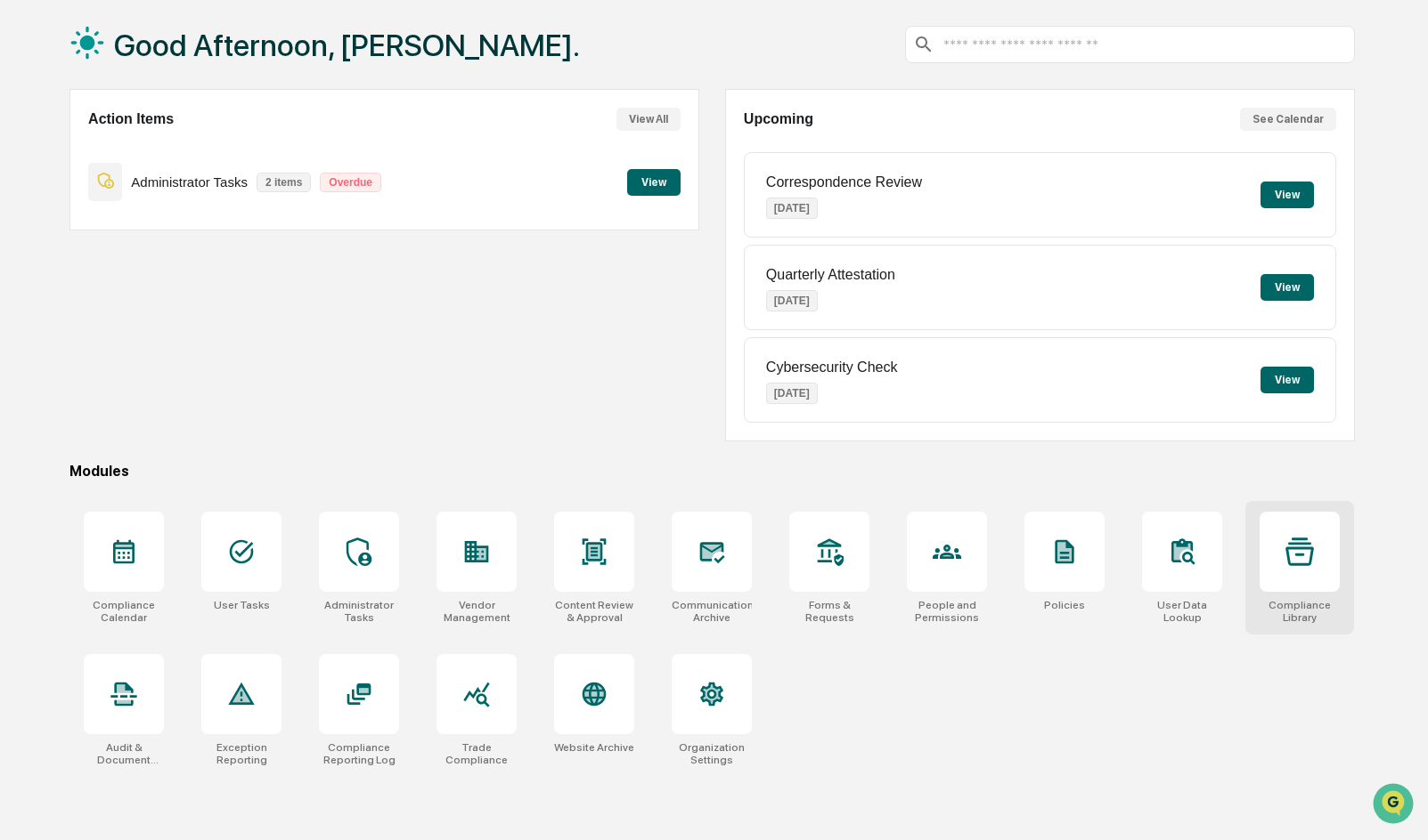 This screenshot has width=1428, height=840. I want to click on div: We're available if you need us!, so click(142, 161).